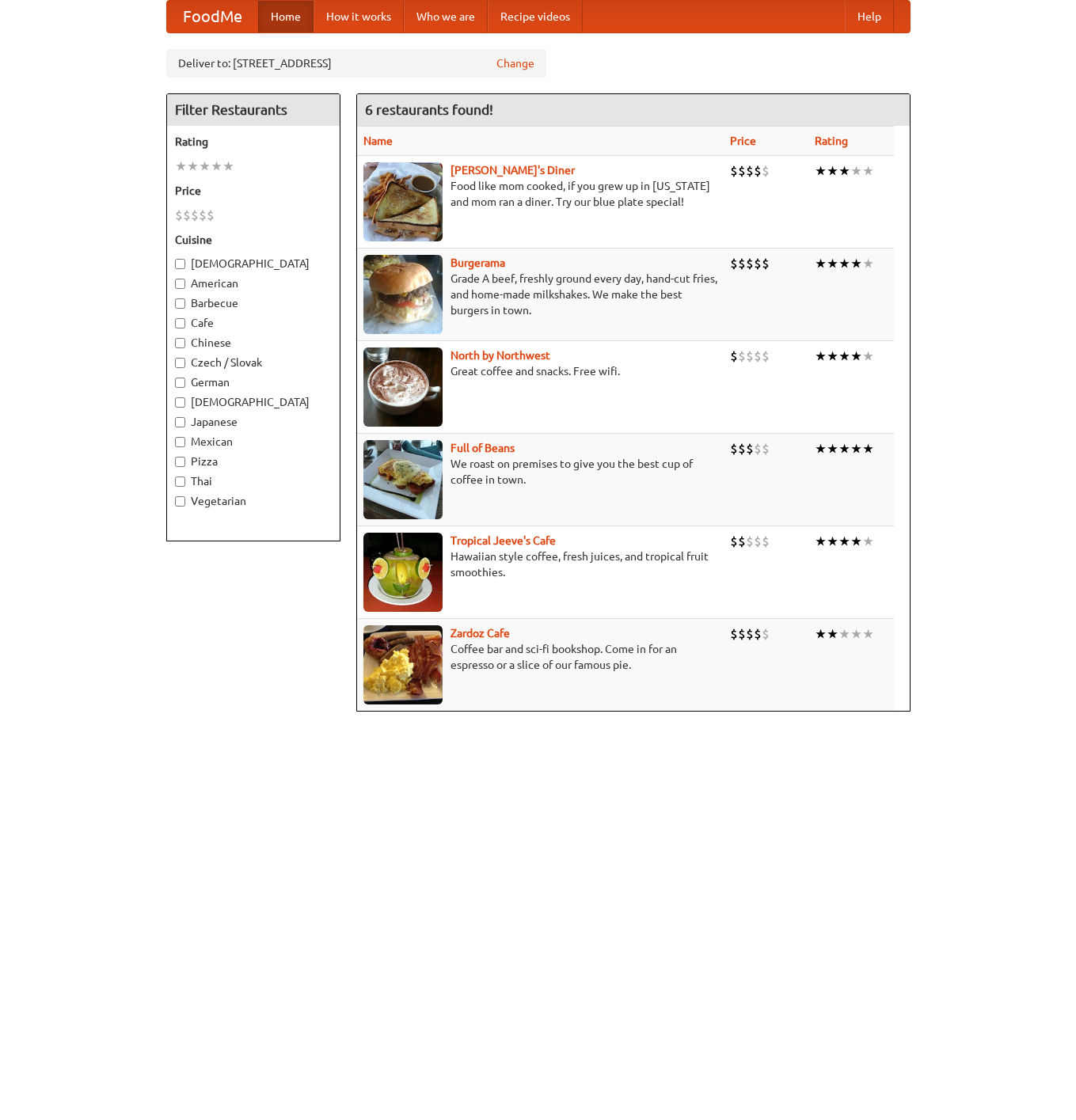 Image resolution: width=1076 pixels, height=1120 pixels. What do you see at coordinates (403, 480) in the screenshot?
I see `img: beans.jpg` at bounding box center [403, 480].